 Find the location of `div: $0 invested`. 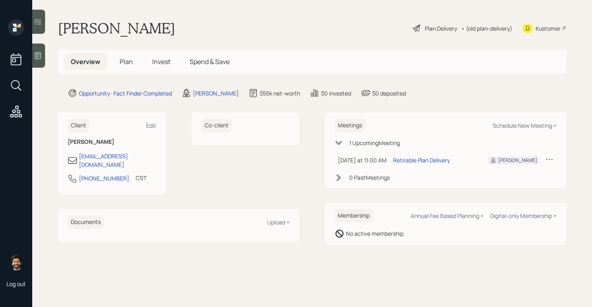

div: $0 invested is located at coordinates (336, 93).